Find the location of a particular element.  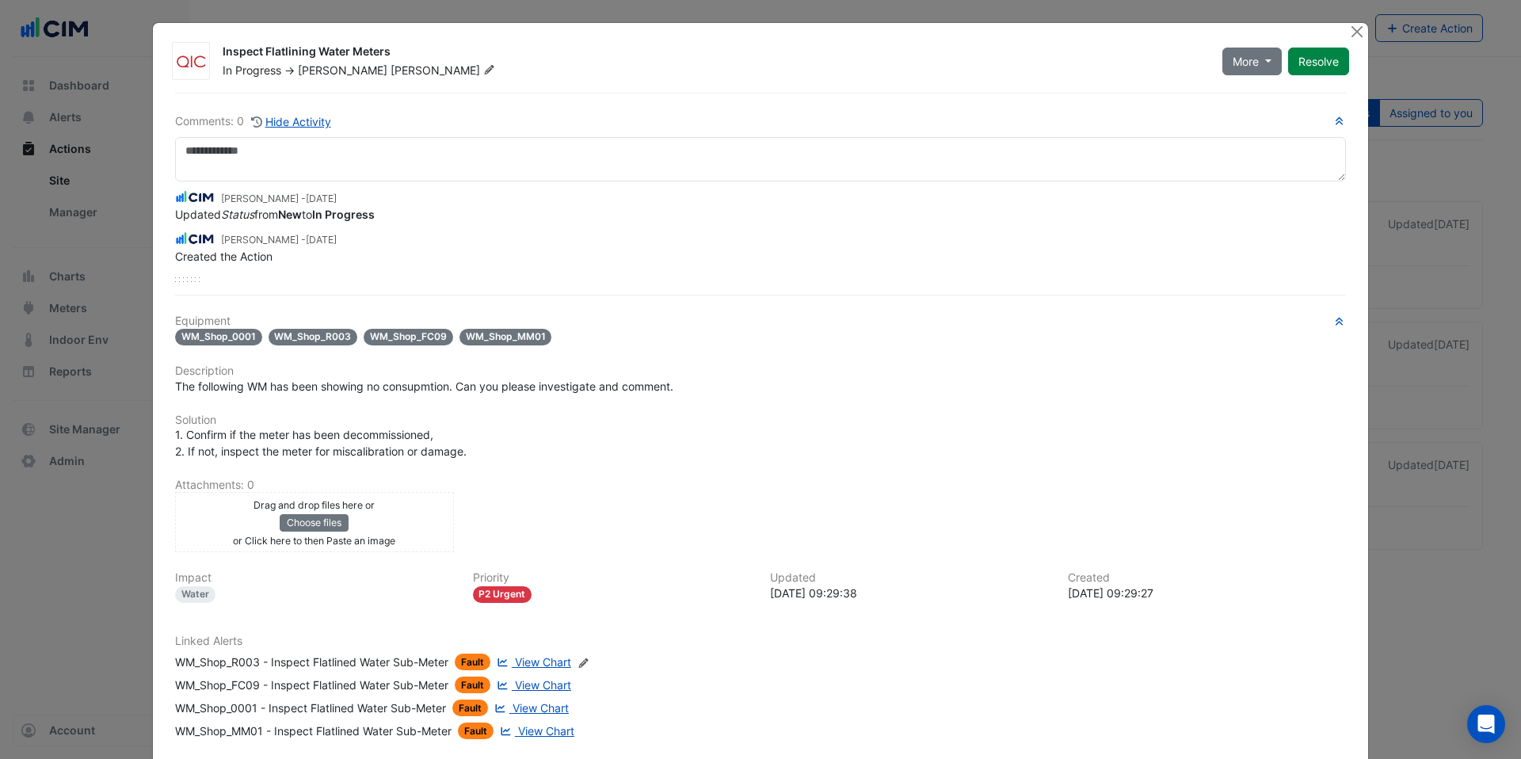

span: Updated from to is located at coordinates (275, 214).